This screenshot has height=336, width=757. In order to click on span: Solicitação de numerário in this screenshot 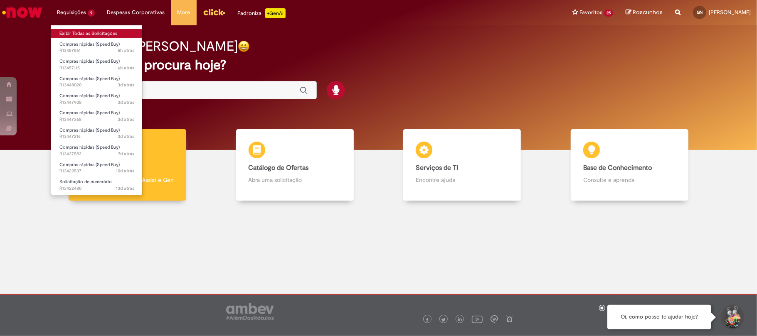, I will do `click(86, 182)`.